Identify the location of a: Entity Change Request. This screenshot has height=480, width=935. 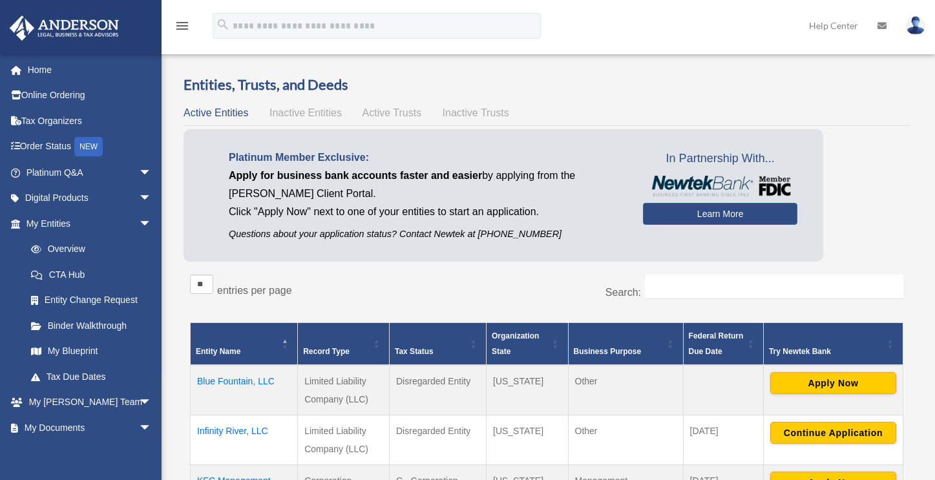
(91, 301).